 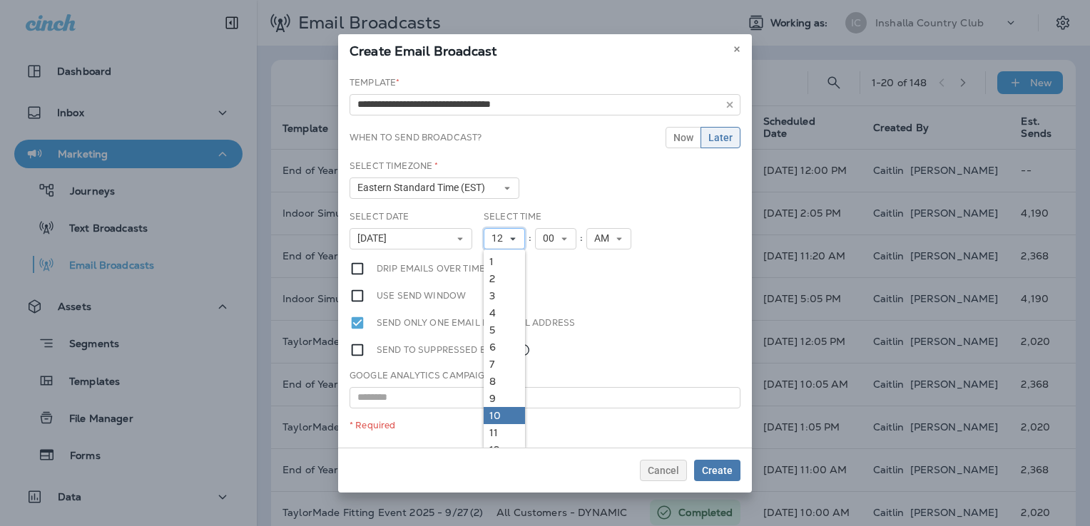 I want to click on button: Cancel, so click(x=663, y=471).